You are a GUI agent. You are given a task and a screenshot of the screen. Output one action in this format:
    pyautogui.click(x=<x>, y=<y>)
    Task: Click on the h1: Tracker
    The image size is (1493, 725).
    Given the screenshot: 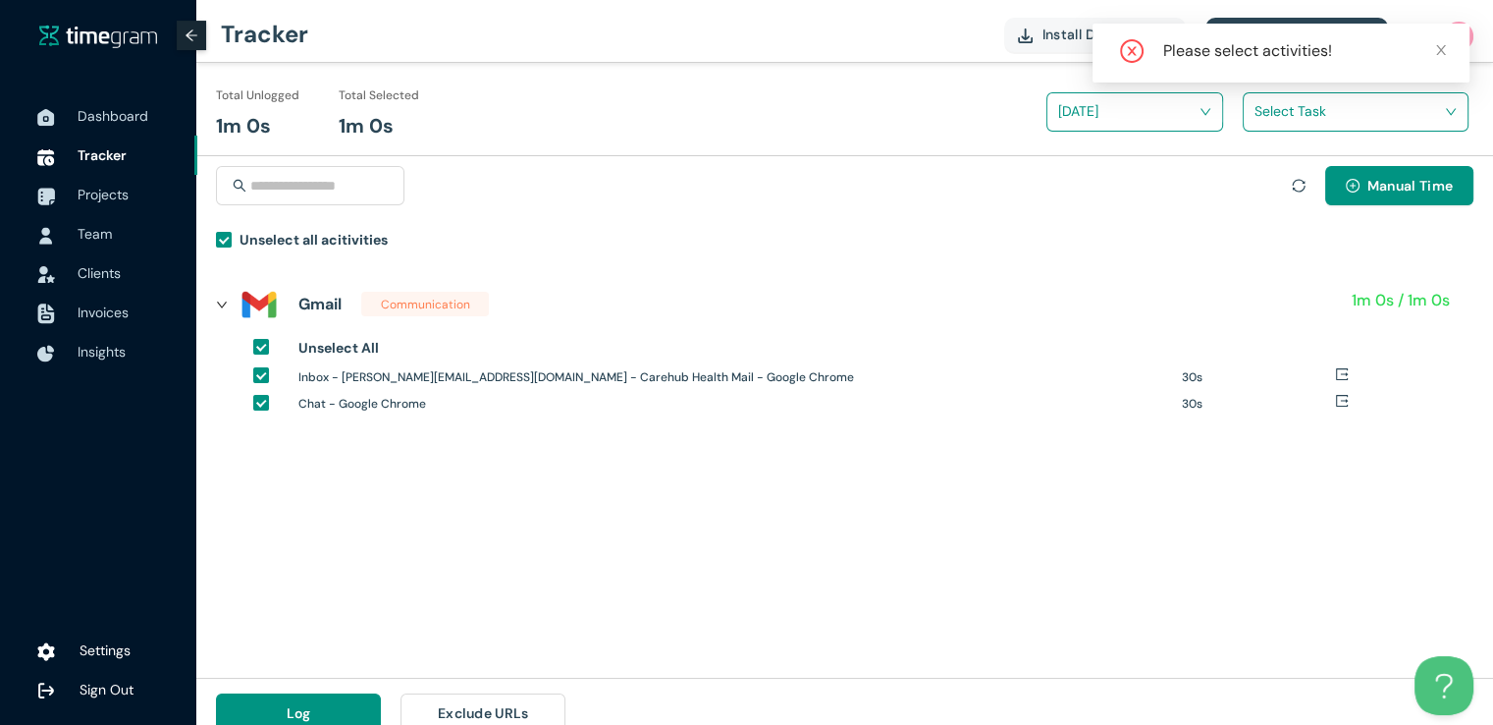 What is the action you would take?
    pyautogui.click(x=264, y=34)
    